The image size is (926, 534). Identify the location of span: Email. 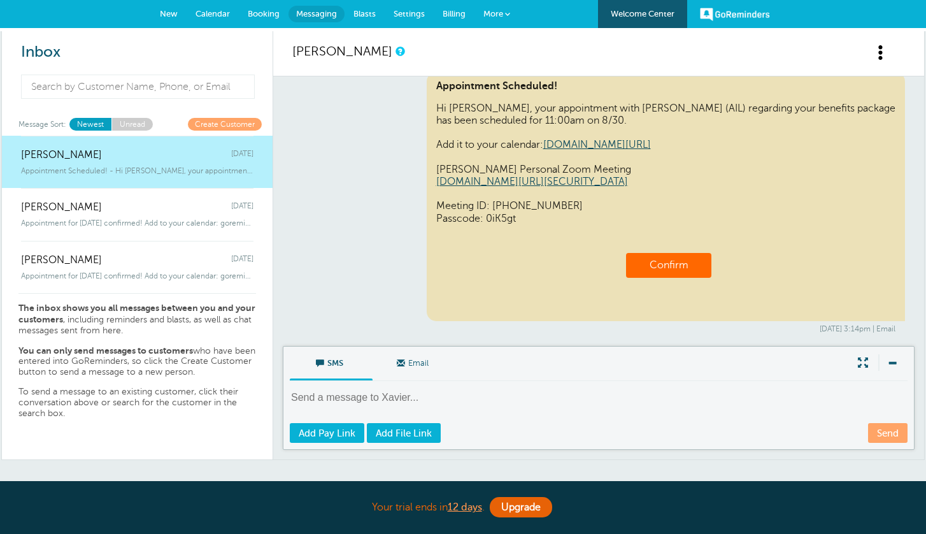
(414, 362).